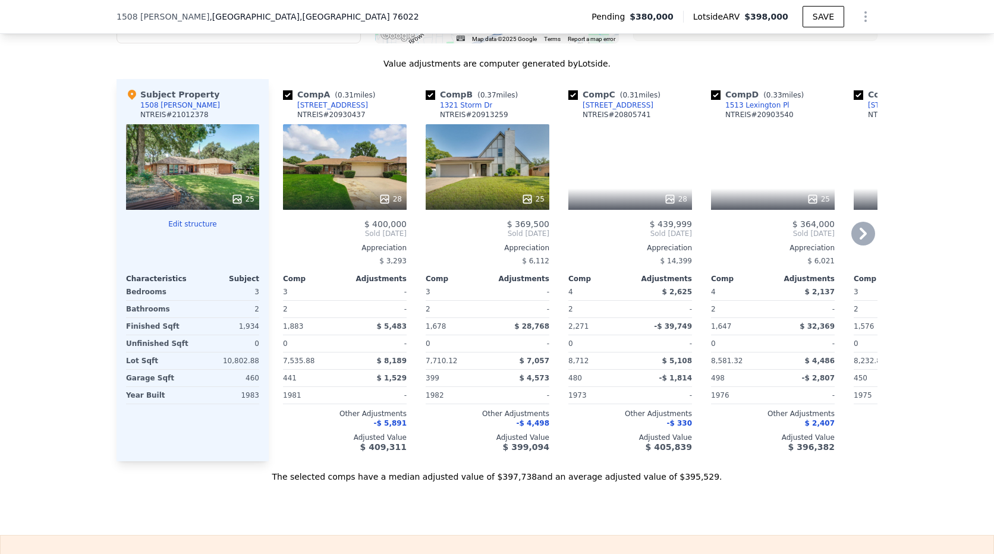 This screenshot has width=994, height=554. Describe the element at coordinates (313, 395) in the screenshot. I see `div: 1981` at that location.